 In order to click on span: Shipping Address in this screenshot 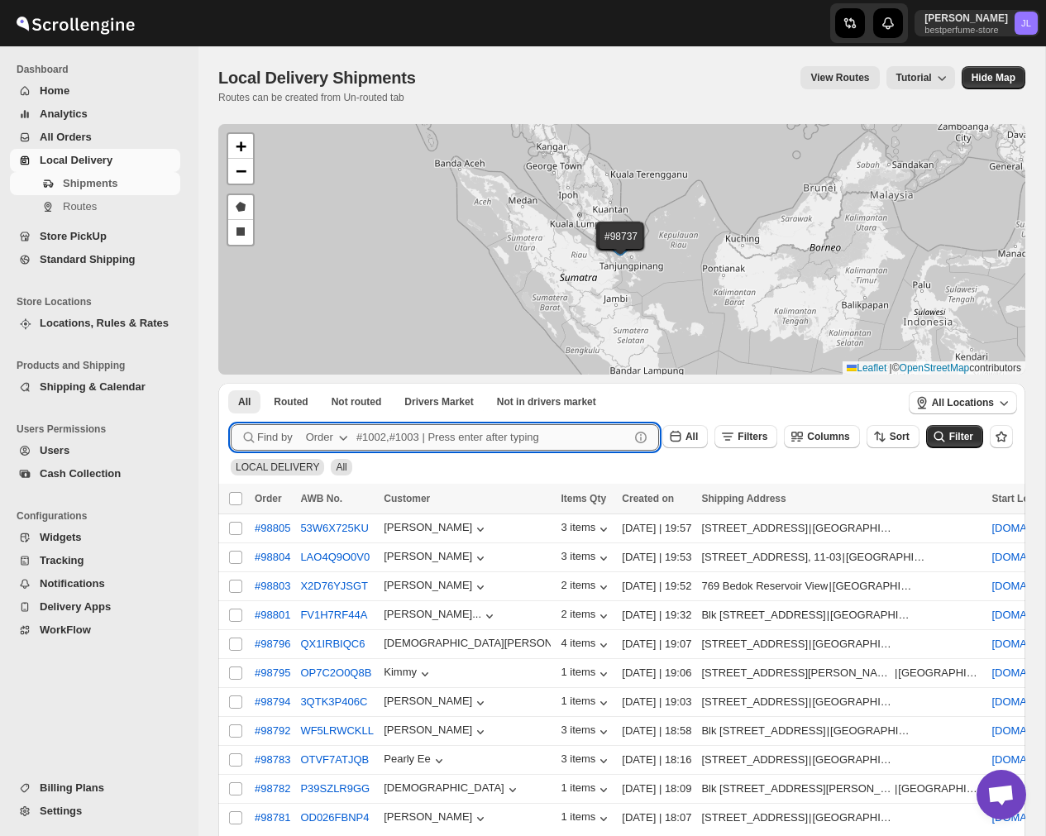, I will do `click(744, 499)`.